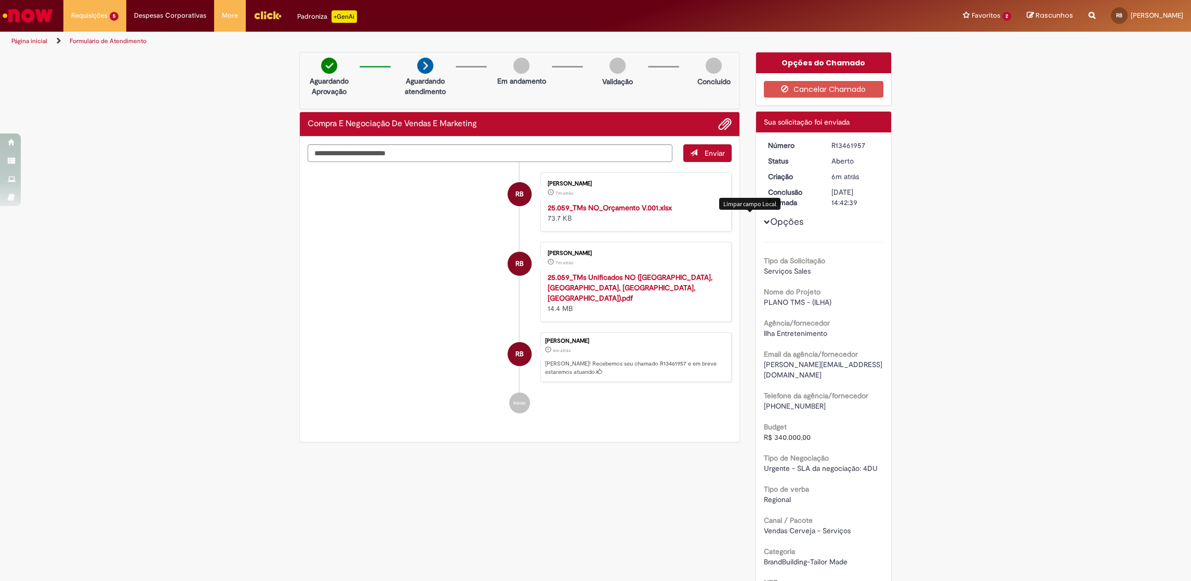 This screenshot has height=581, width=1191. Describe the element at coordinates (397, 41) in the screenshot. I see `ul: Trilhas de página` at that location.